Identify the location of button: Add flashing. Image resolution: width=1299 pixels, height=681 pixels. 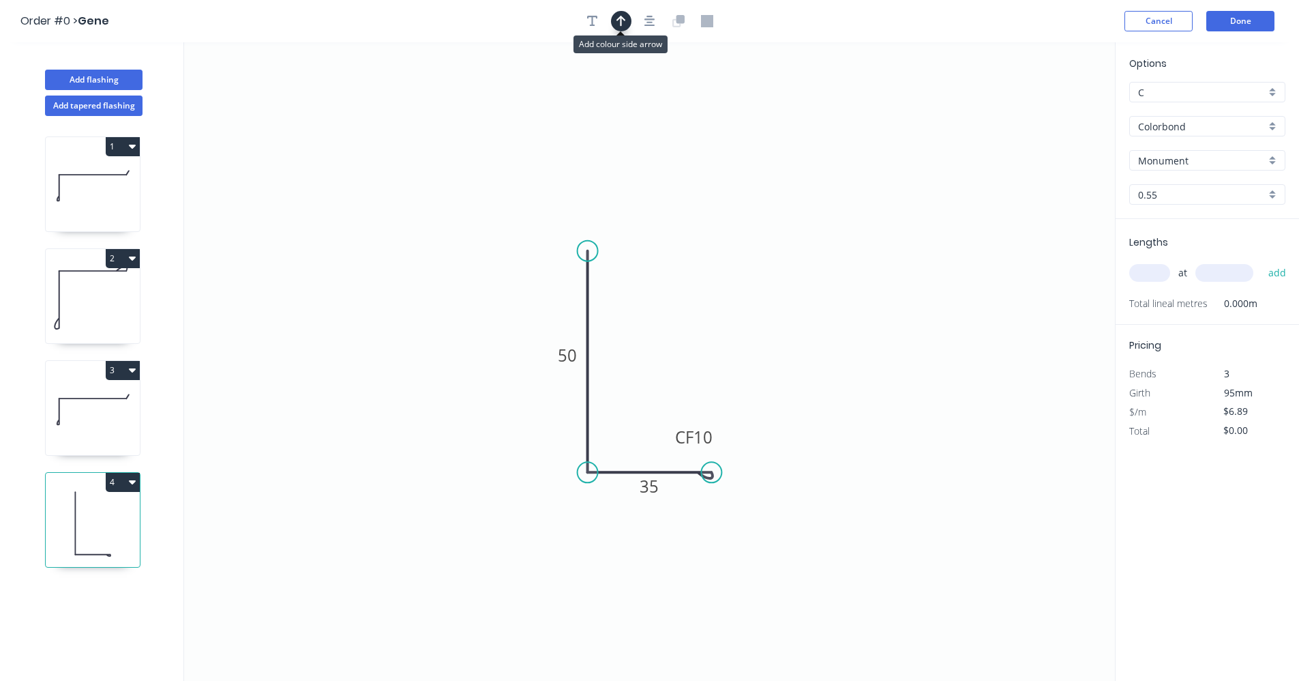
(93, 80).